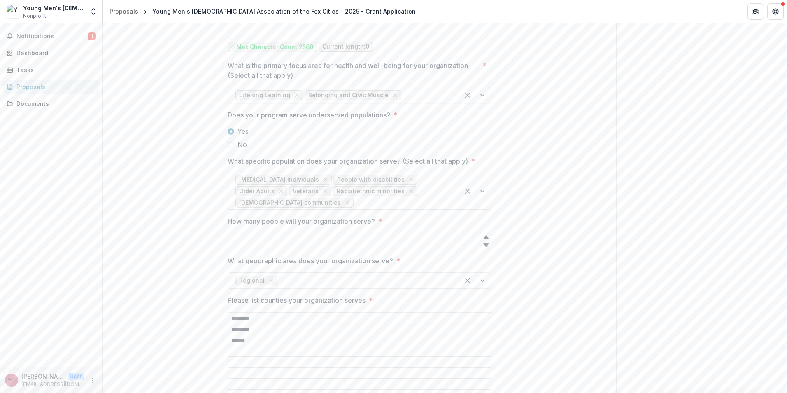 The height and width of the screenshot is (393, 787). Describe the element at coordinates (305, 191) in the screenshot. I see `span: Veterans` at that location.